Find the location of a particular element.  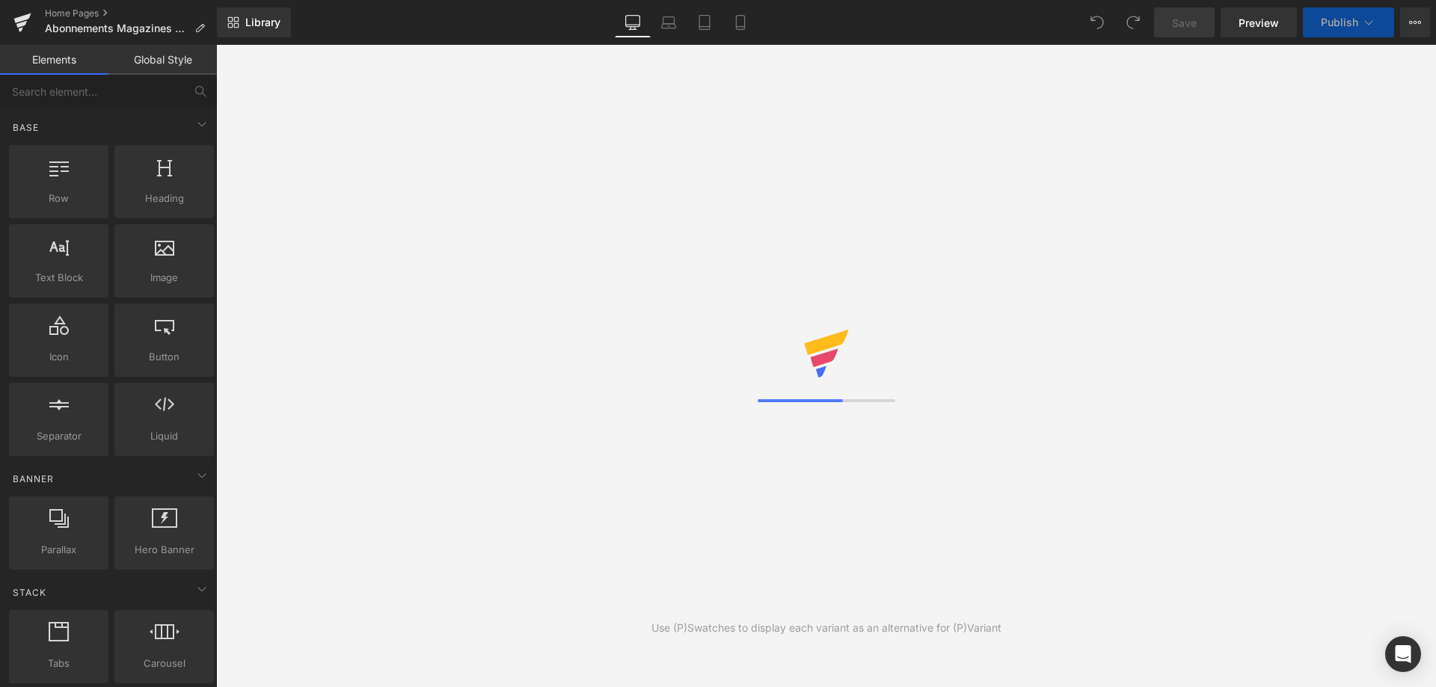

a: Home Pages is located at coordinates (131, 13).